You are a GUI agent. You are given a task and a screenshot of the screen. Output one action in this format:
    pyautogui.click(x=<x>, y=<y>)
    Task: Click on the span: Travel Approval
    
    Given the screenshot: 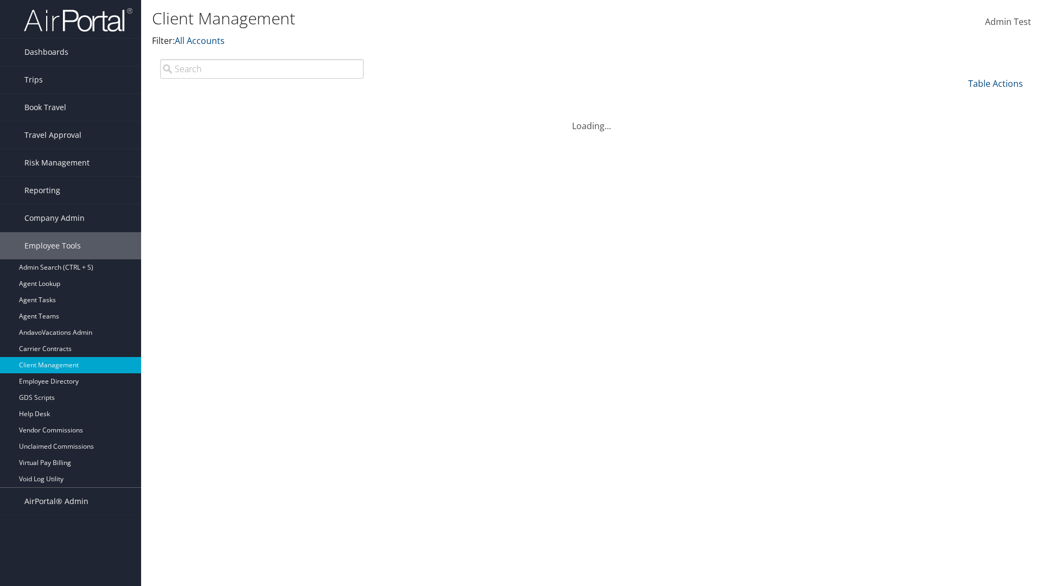 What is the action you would take?
    pyautogui.click(x=53, y=135)
    